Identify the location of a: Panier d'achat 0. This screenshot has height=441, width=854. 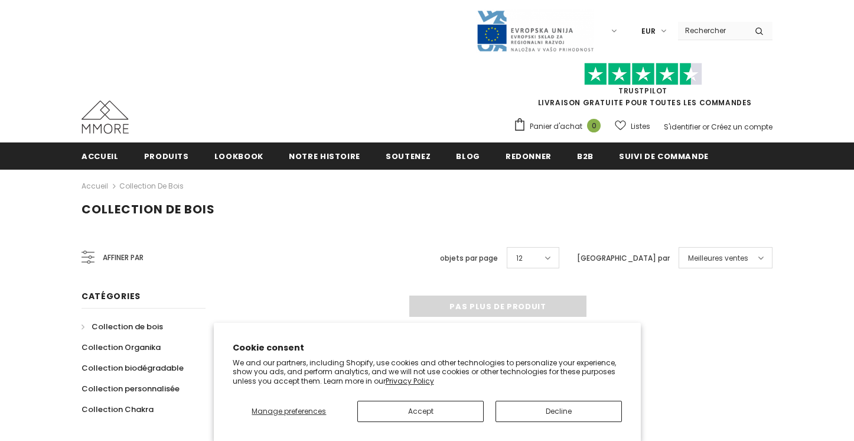
(560, 126).